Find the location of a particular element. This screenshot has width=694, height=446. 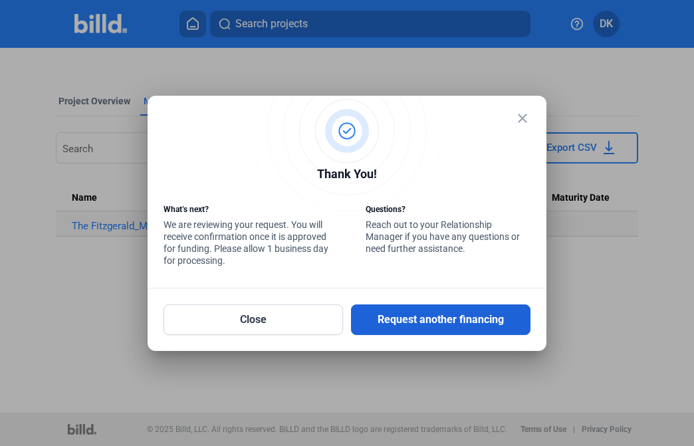

div: Reach out to your Relationship Manager if you have any questions or need further assistance. is located at coordinates (448, 231).